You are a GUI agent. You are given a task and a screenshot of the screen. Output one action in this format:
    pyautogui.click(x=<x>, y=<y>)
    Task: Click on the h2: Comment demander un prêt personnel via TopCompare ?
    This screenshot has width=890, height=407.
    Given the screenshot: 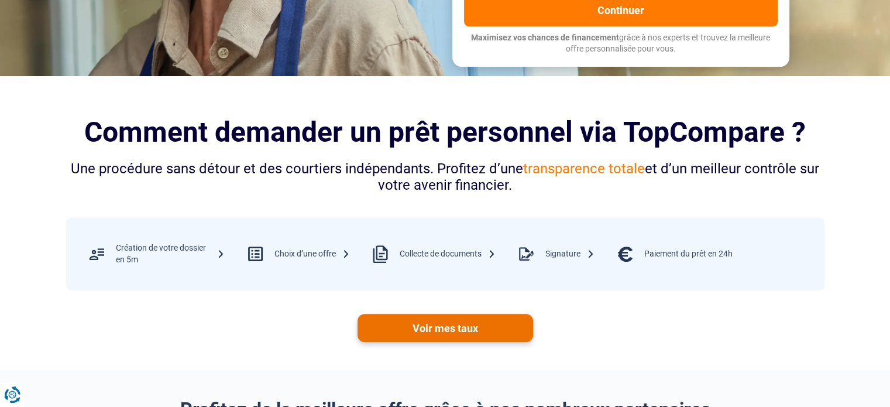 What is the action you would take?
    pyautogui.click(x=445, y=132)
    